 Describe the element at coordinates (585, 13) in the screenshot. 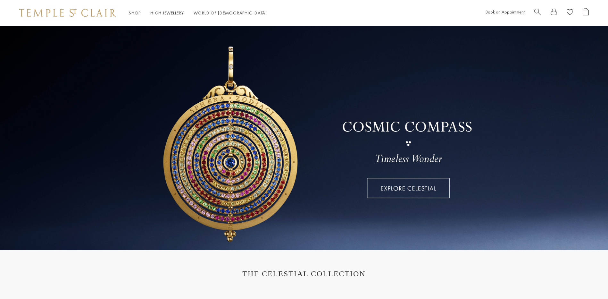

I see `a: Open Shopping Bag` at that location.